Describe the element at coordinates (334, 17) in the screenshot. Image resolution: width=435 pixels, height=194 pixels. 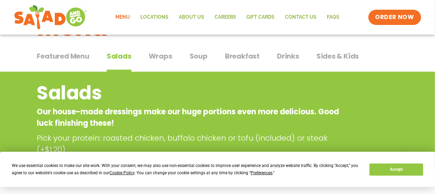
I see `a: FAQs` at that location.